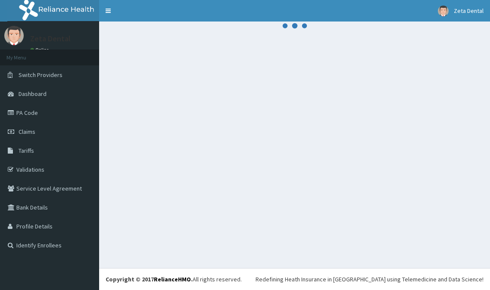 This screenshot has width=490, height=290. I want to click on p: Zeta Dental, so click(50, 39).